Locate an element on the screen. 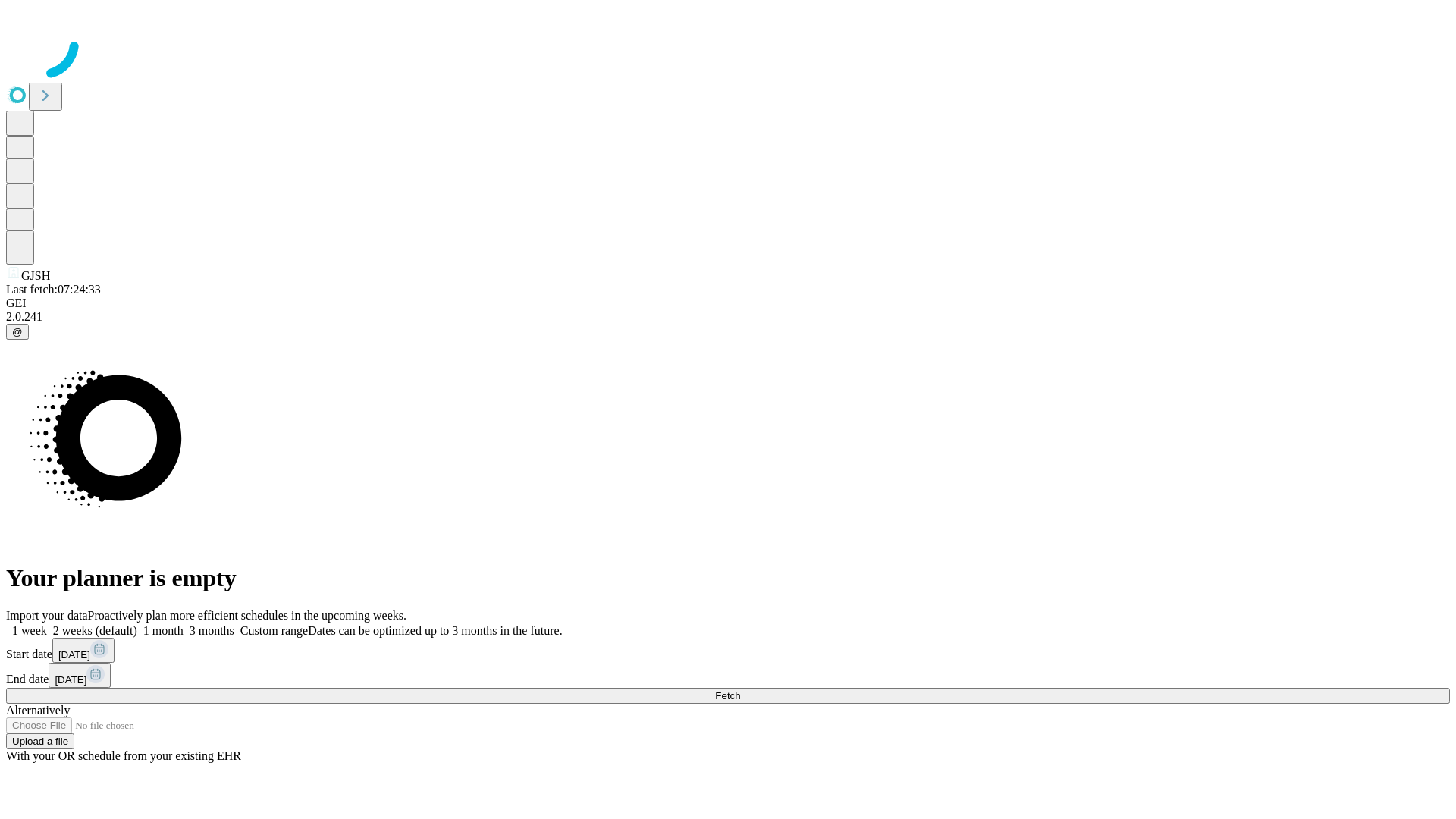  span: Import your data is located at coordinates (47, 615).